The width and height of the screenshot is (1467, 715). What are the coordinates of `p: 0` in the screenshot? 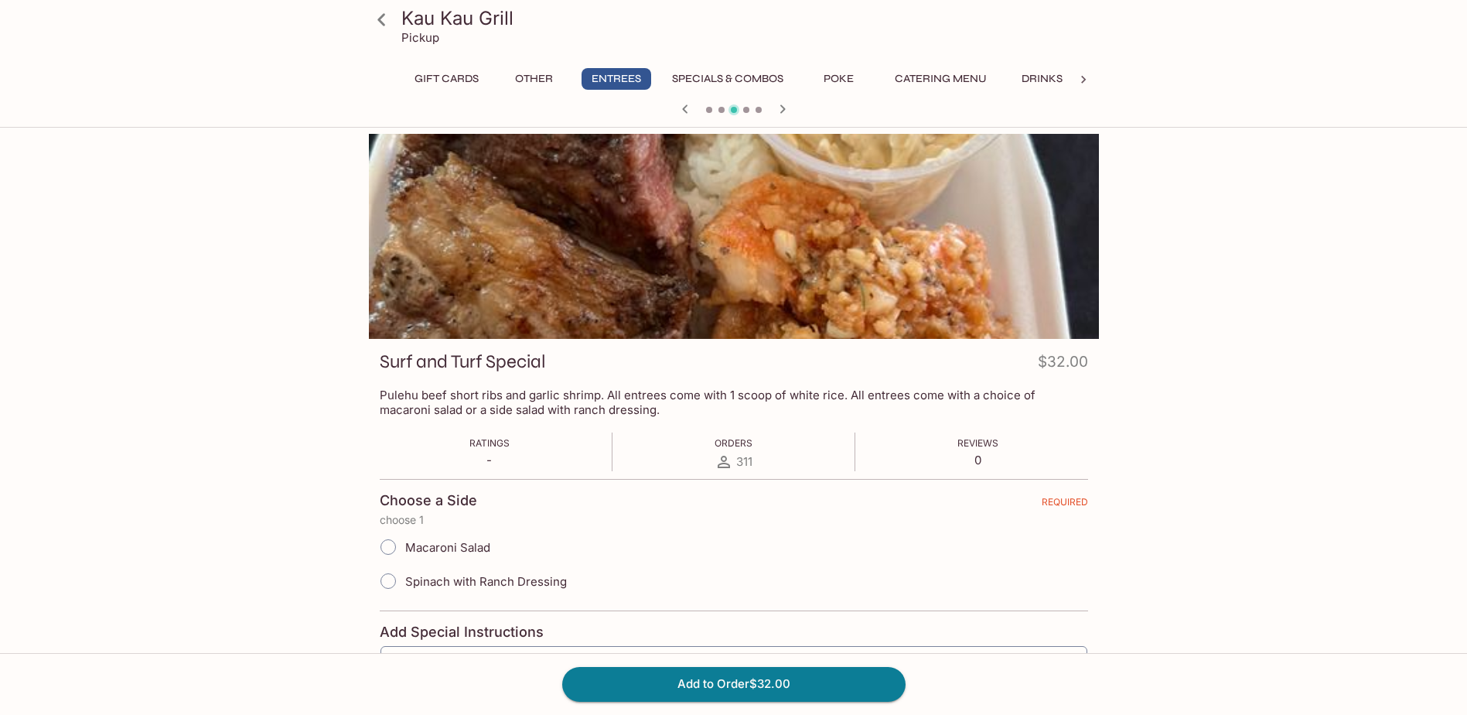 It's located at (978, 459).